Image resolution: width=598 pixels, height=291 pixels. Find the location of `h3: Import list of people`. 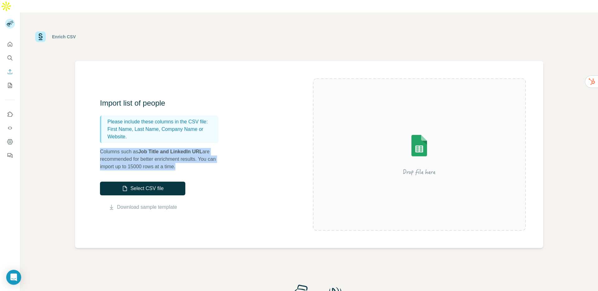

h3: Import list of people is located at coordinates (162, 103).